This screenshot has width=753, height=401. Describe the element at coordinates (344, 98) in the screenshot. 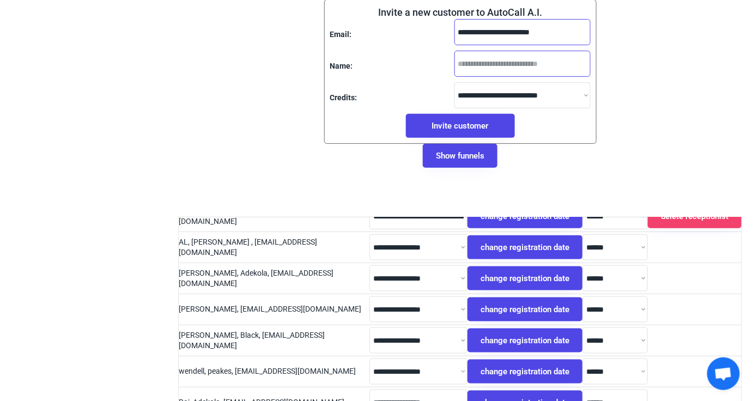

I see `div: Credits:` at that location.